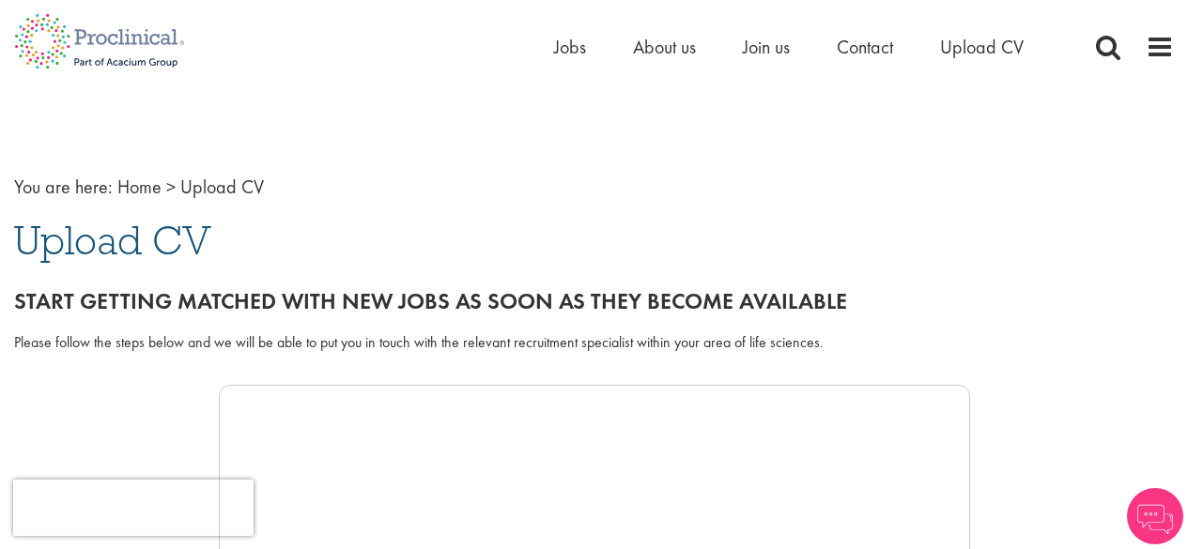 The width and height of the screenshot is (1188, 549). What do you see at coordinates (865, 47) in the screenshot?
I see `span: Contact` at bounding box center [865, 47].